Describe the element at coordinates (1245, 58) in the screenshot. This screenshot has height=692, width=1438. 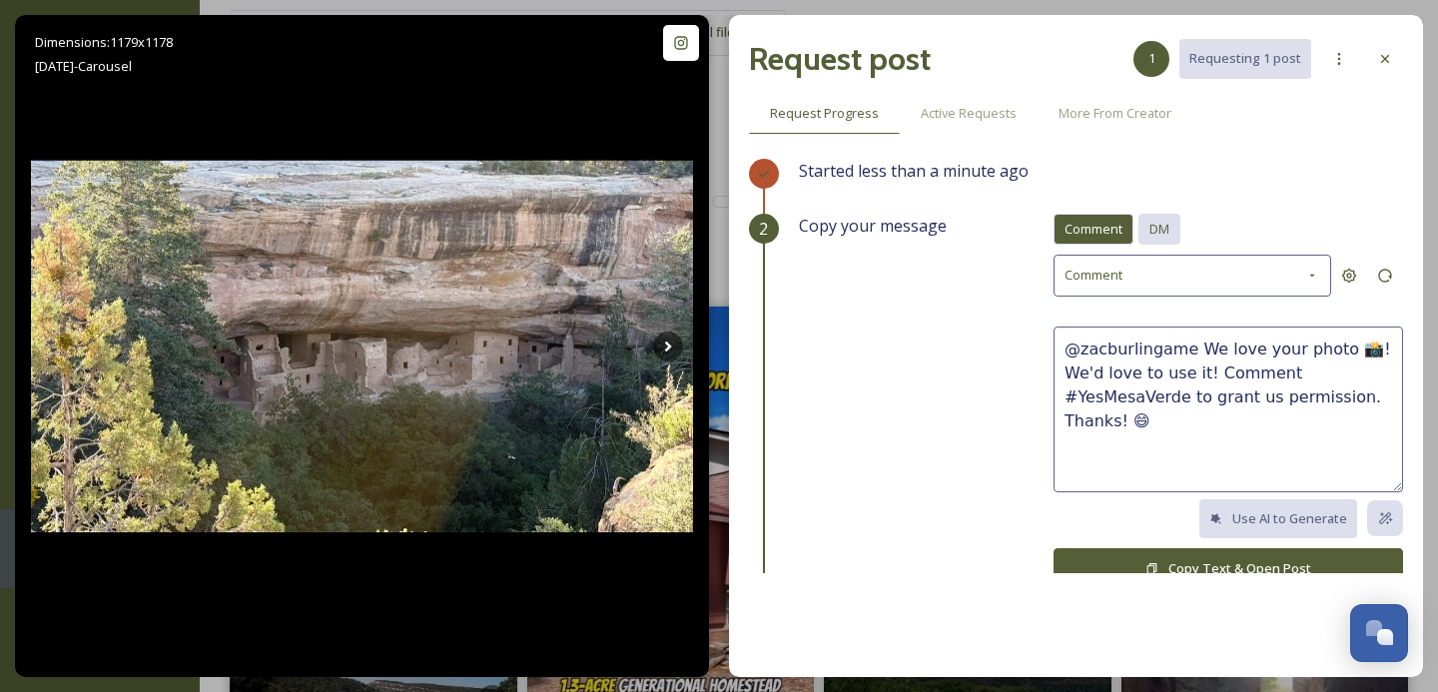
I see `button: Requesting 1 post` at that location.